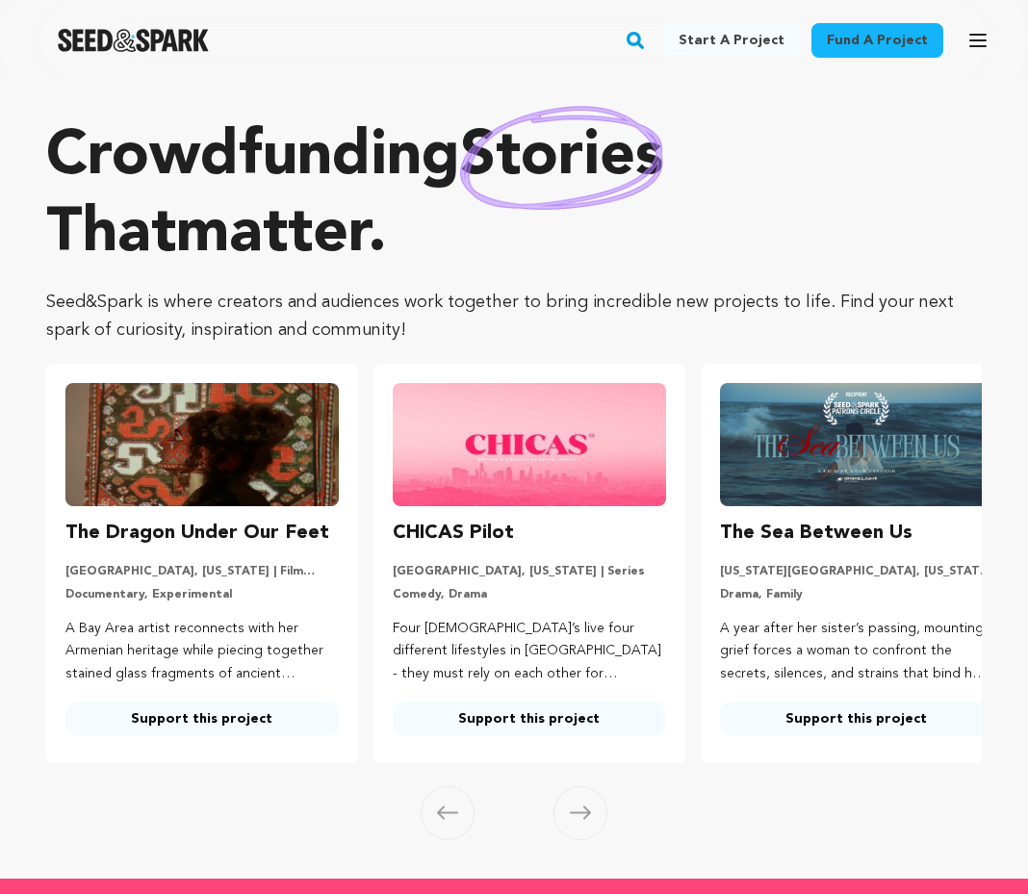  Describe the element at coordinates (197, 533) in the screenshot. I see `h3: The Dragon Under Our Feet` at that location.